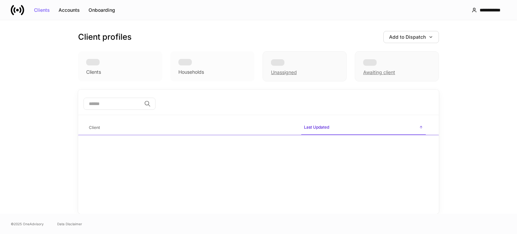  Describe the element at coordinates (363, 128) in the screenshot. I see `span: Last Updated` at that location.